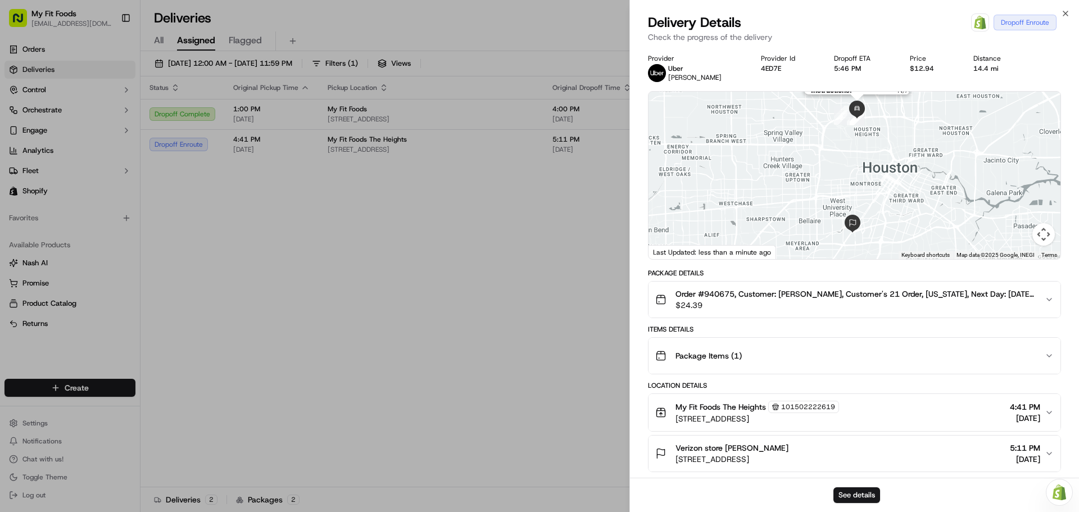 The width and height of the screenshot is (1079, 512). What do you see at coordinates (857, 495) in the screenshot?
I see `button: See details` at bounding box center [857, 495].